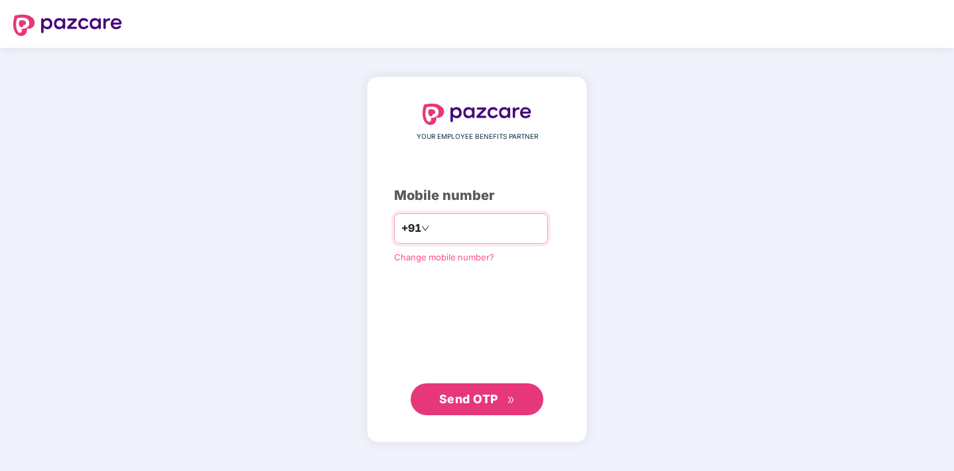 Image resolution: width=954 pixels, height=471 pixels. Describe the element at coordinates (511, 400) in the screenshot. I see `span: double-right` at that location.